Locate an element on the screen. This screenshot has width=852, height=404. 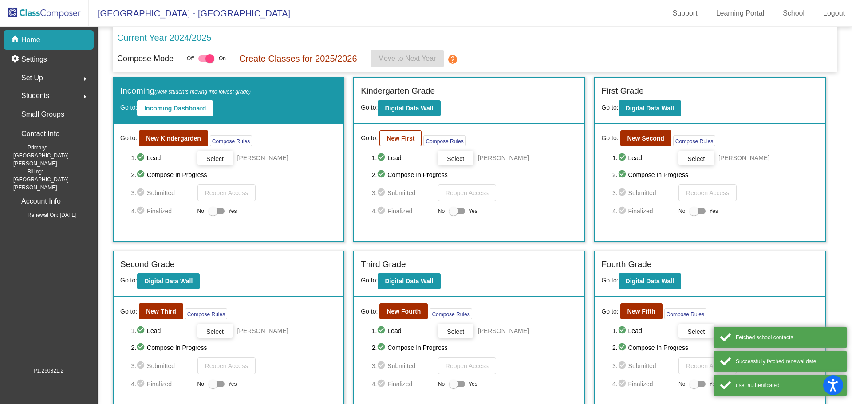
a: Logout is located at coordinates (834, 13).